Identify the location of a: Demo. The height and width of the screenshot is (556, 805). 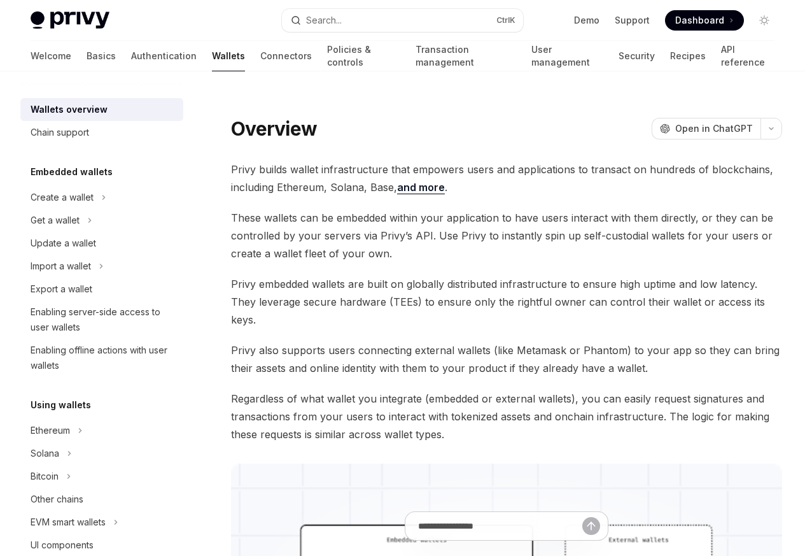
(587, 20).